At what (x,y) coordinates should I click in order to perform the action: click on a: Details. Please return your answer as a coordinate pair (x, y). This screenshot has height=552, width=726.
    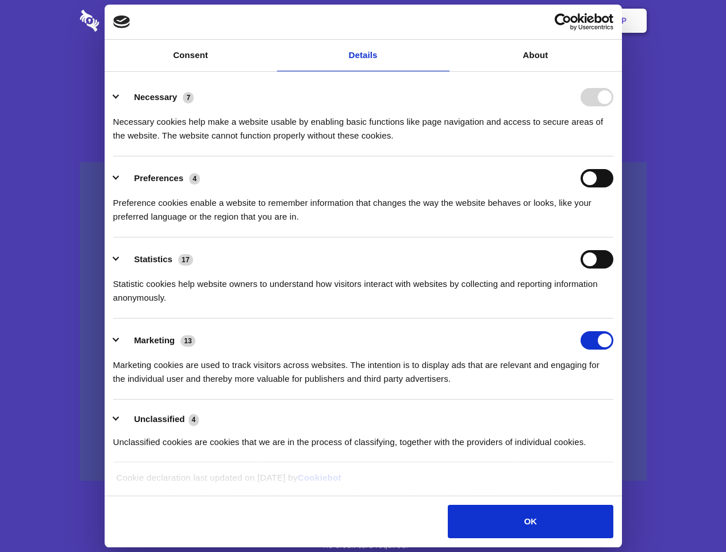
    Looking at the image, I should click on (363, 55).